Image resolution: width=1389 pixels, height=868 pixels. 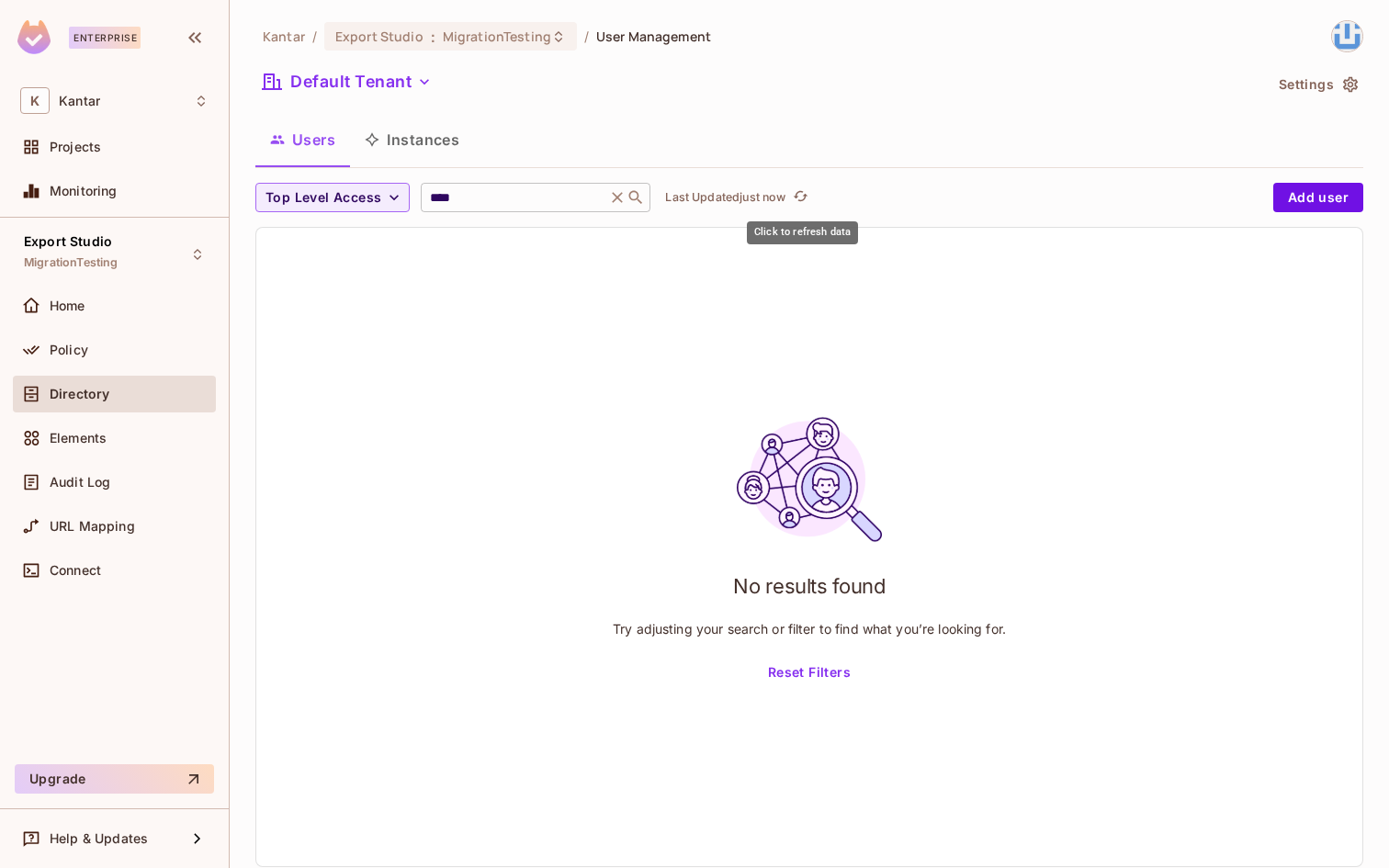 I want to click on span: Connect, so click(x=75, y=570).